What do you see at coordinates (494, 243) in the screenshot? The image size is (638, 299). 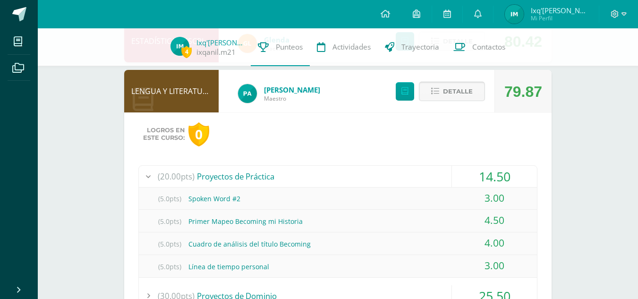 I see `div: 4.00` at bounding box center [494, 243].